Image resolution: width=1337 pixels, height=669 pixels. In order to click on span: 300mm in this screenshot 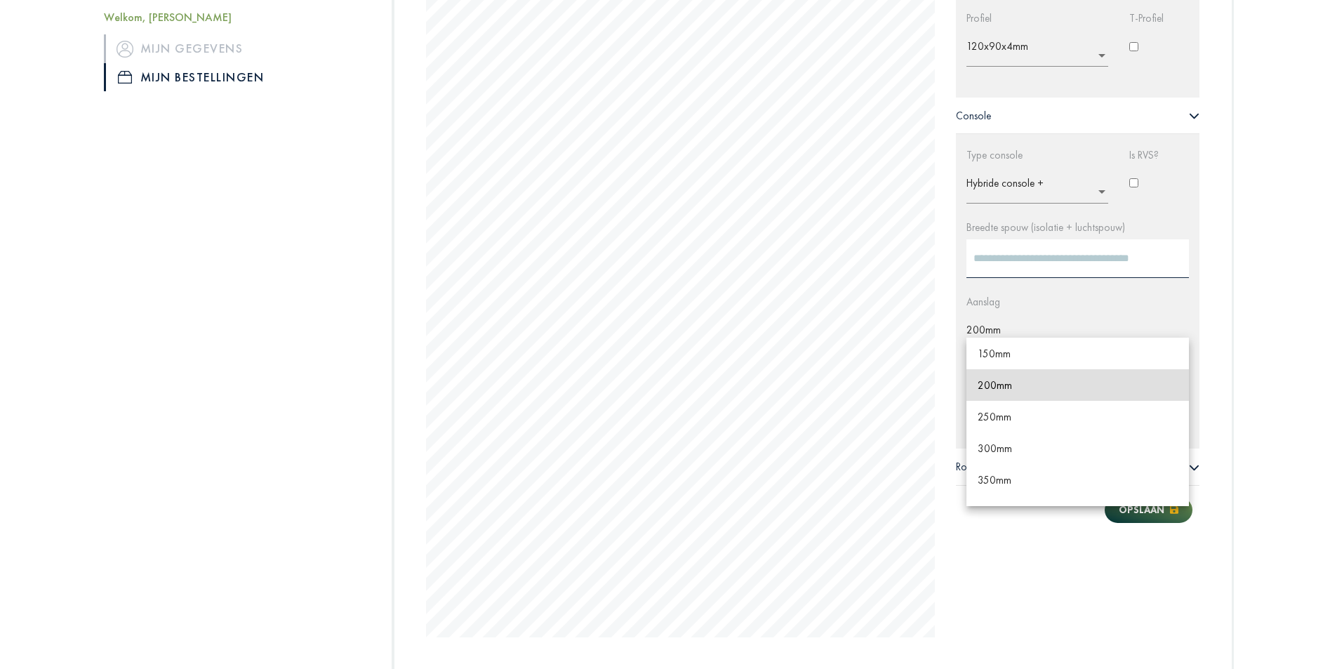, I will do `click(994, 448)`.